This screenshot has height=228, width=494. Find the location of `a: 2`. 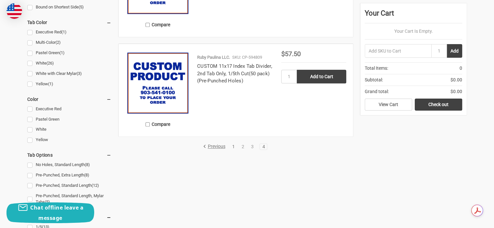

a: 2 is located at coordinates (243, 147).